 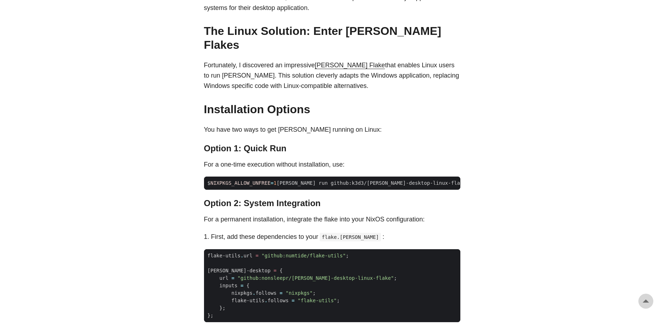 I want to click on p: For a permanent installation, integrate the flake into your NixOS configuration:, so click(x=332, y=219).